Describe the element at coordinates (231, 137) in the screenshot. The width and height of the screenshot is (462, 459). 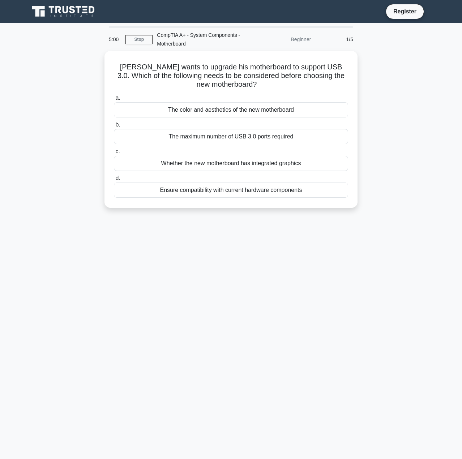
I see `div: The maximum number of USB 3.0 ports required` at that location.